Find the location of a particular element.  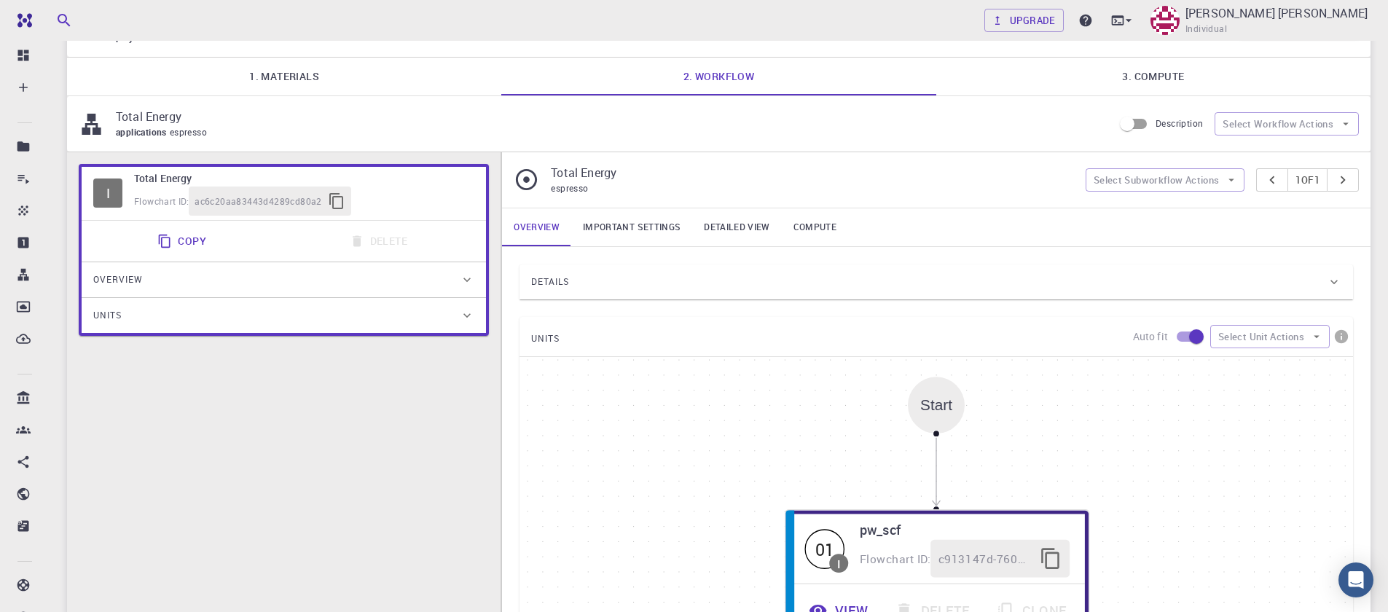

a: Overview is located at coordinates (536, 227).